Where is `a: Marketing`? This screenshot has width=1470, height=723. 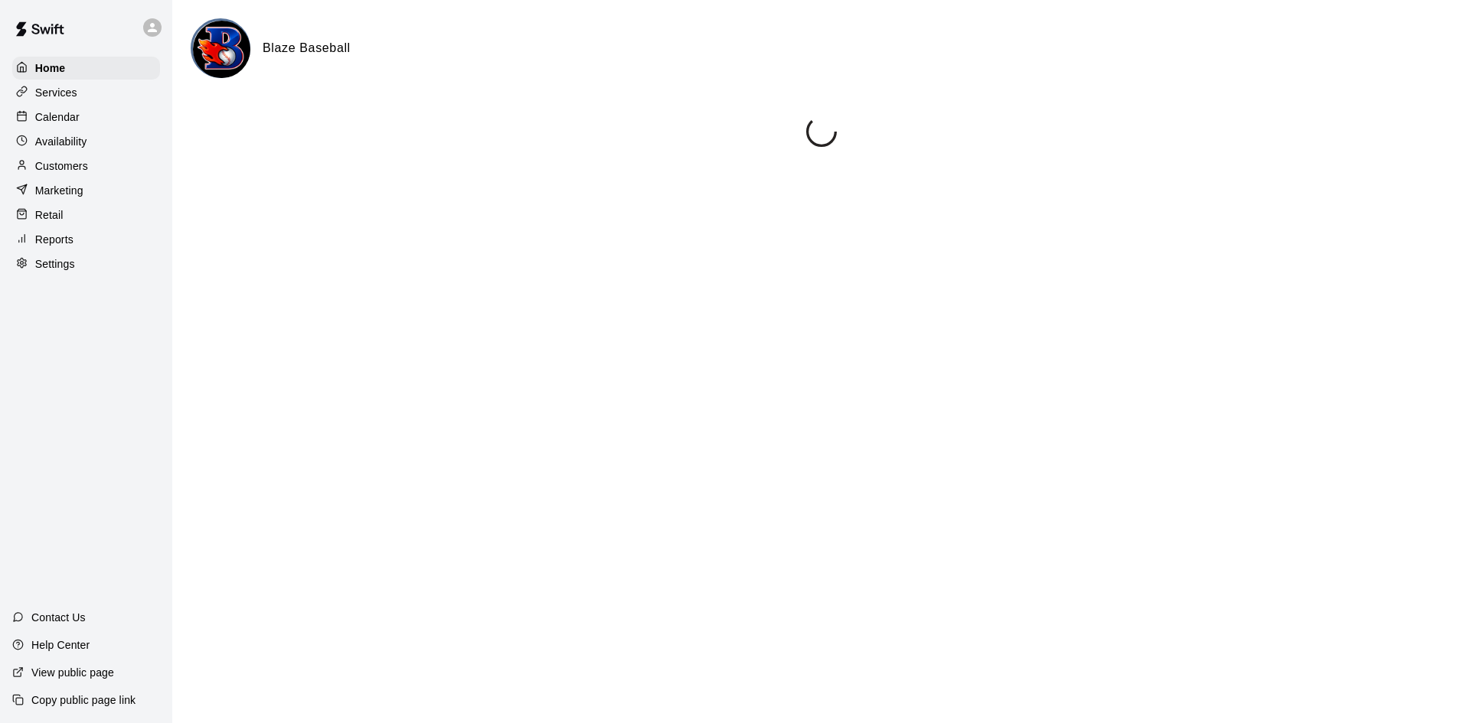
a: Marketing is located at coordinates (86, 191).